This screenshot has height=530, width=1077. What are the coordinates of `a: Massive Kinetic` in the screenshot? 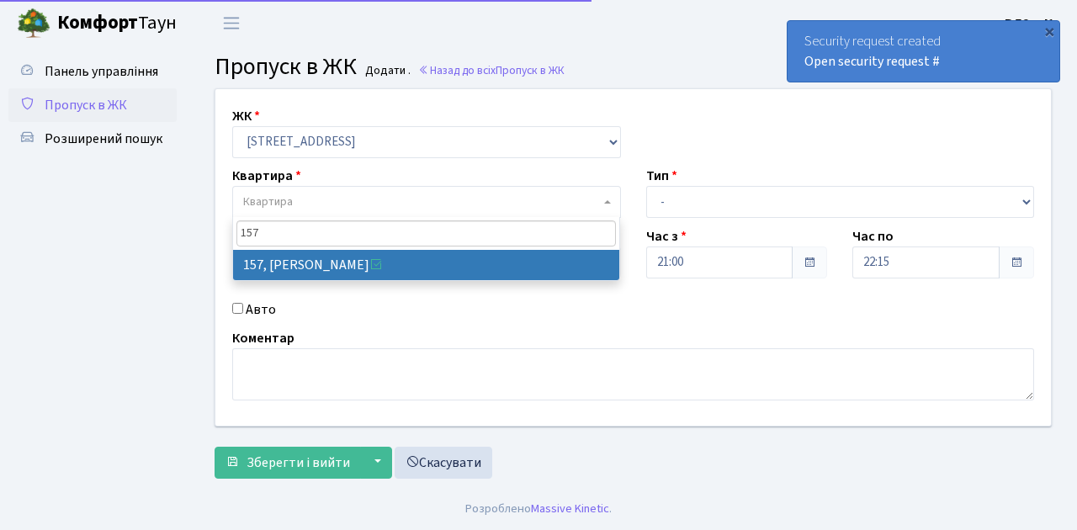 It's located at (569, 508).